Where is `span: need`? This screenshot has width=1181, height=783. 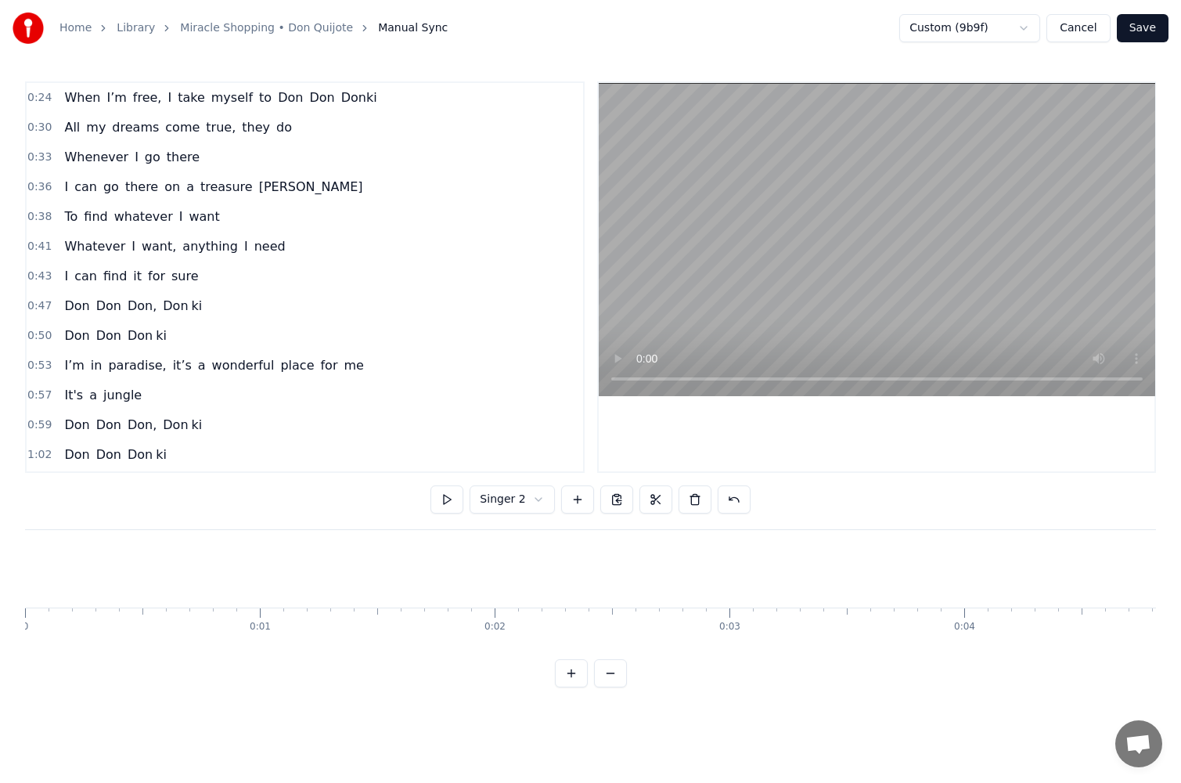 span: need is located at coordinates (270, 246).